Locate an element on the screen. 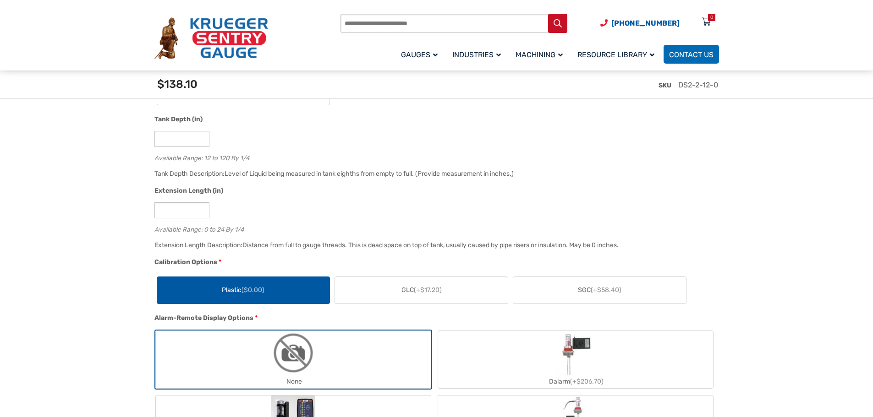 The height and width of the screenshot is (417, 873). span: (+$206.70) is located at coordinates (587, 382).